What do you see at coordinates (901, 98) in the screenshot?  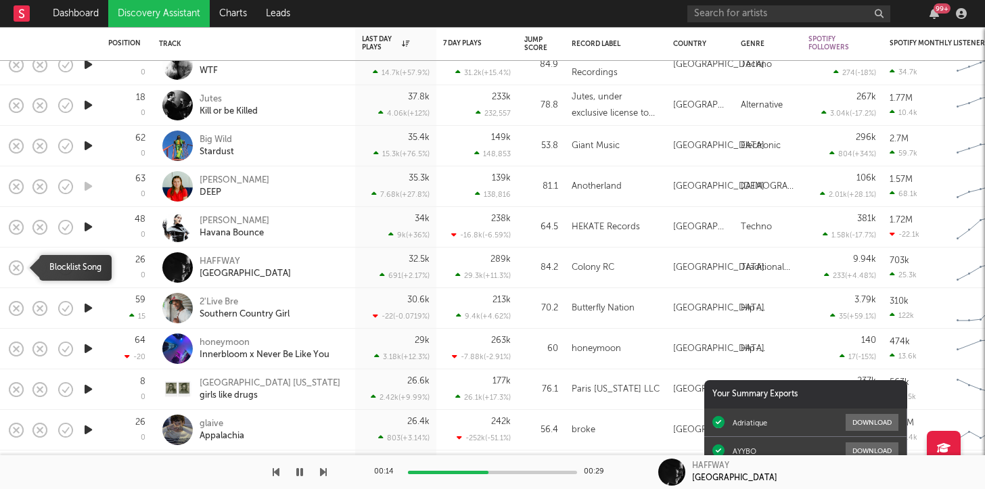 I see `div: 1.77M` at bounding box center [901, 98].